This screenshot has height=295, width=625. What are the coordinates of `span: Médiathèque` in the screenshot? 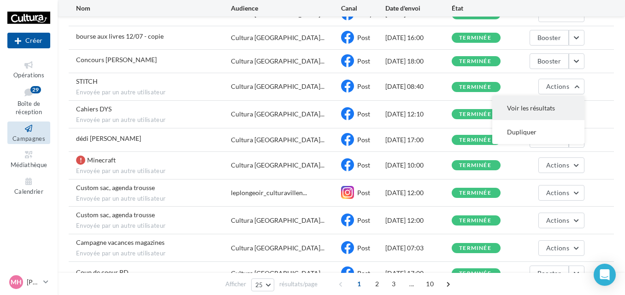 It's located at (29, 165).